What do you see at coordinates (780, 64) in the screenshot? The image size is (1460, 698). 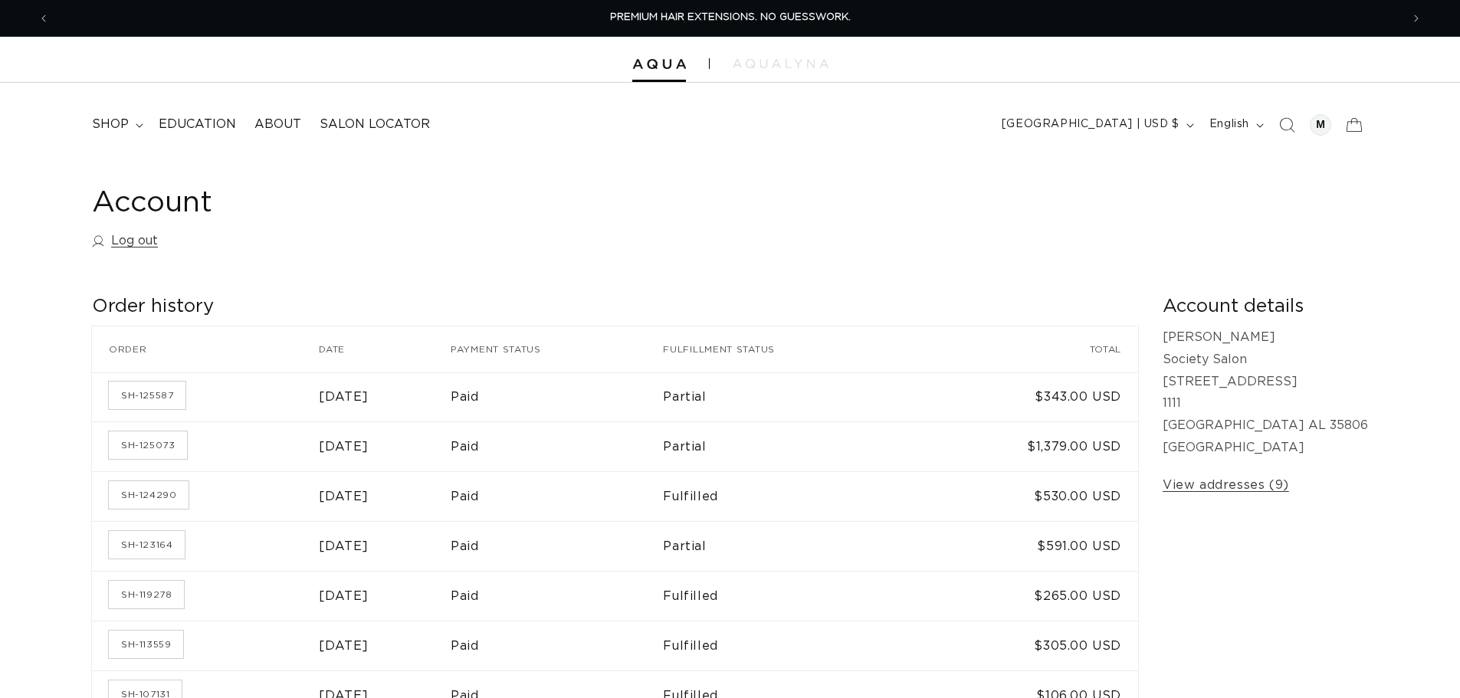 I see `img: aqualyna.com` at bounding box center [780, 64].